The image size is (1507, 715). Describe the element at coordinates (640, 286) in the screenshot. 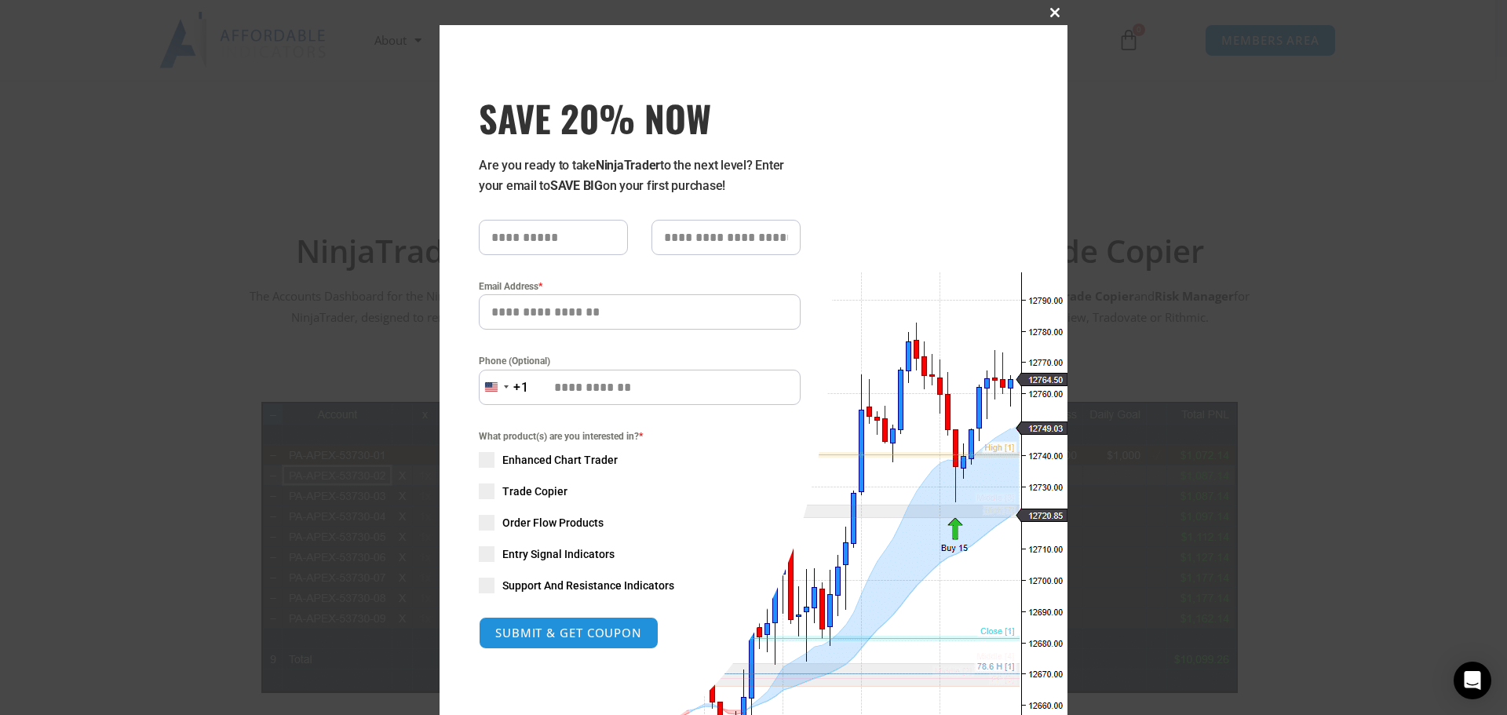

I see `label: Email Address` at that location.